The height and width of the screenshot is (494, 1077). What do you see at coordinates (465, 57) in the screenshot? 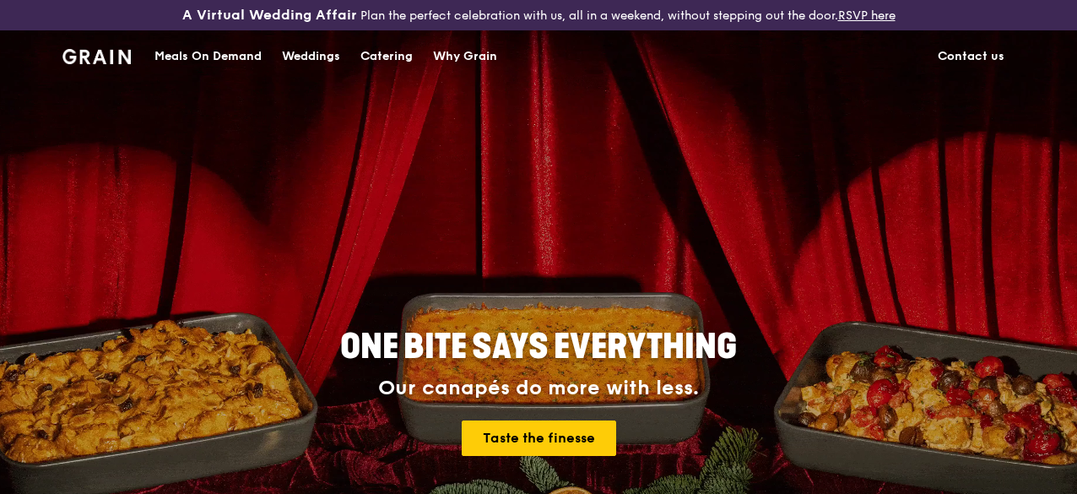
I see `div: Why Grain` at bounding box center [465, 57].